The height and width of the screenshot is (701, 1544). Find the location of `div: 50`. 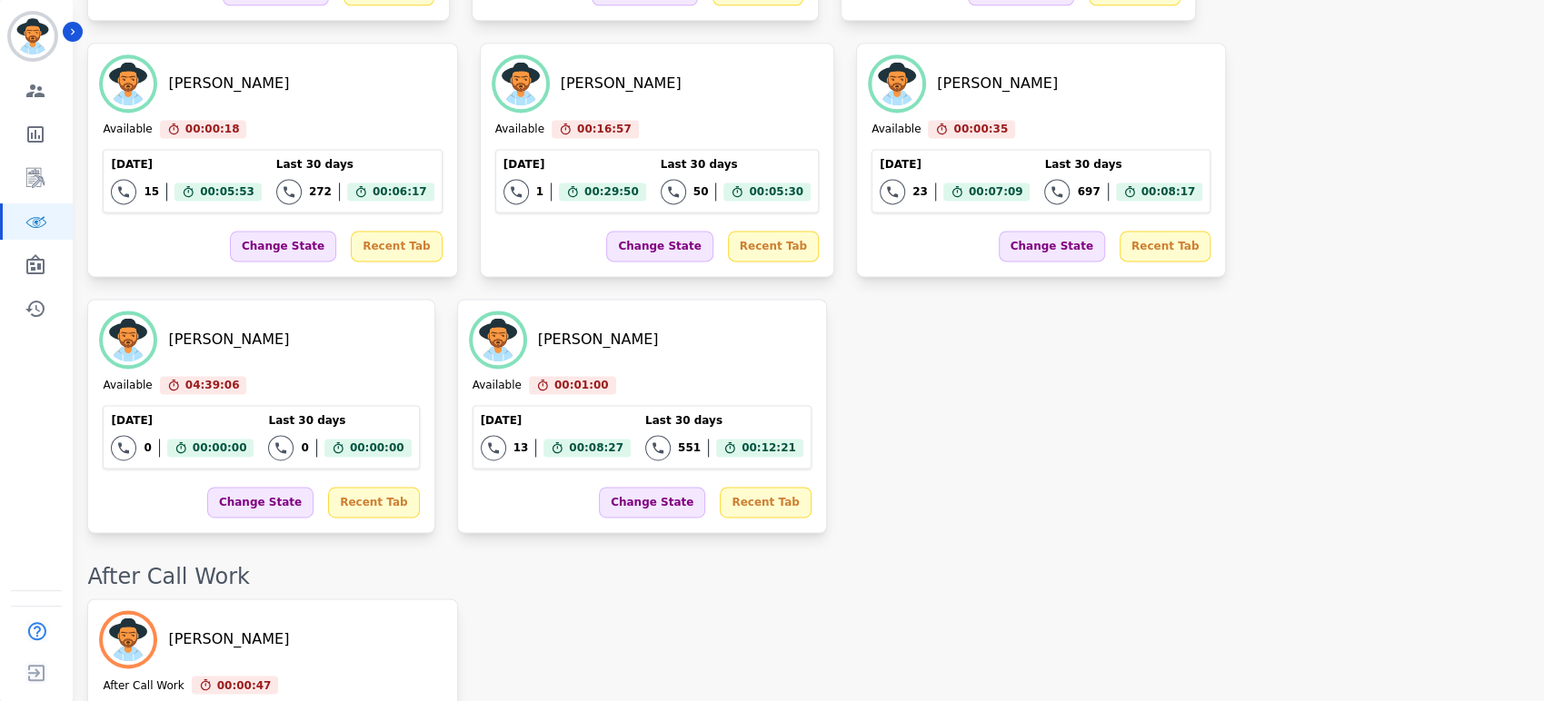

div: 50 is located at coordinates (701, 192).